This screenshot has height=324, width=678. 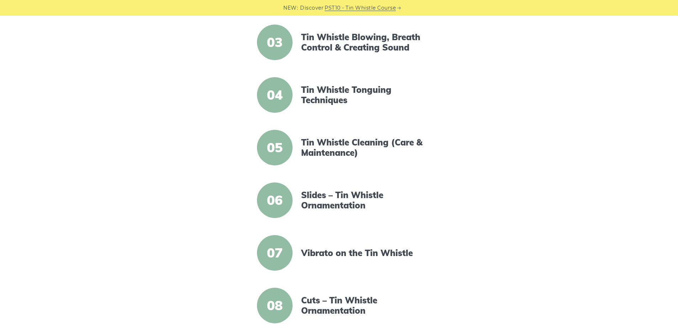 What do you see at coordinates (363, 42) in the screenshot?
I see `a: Tin Whistle Blowing, Breath Control & Creating Sound` at bounding box center [363, 42].